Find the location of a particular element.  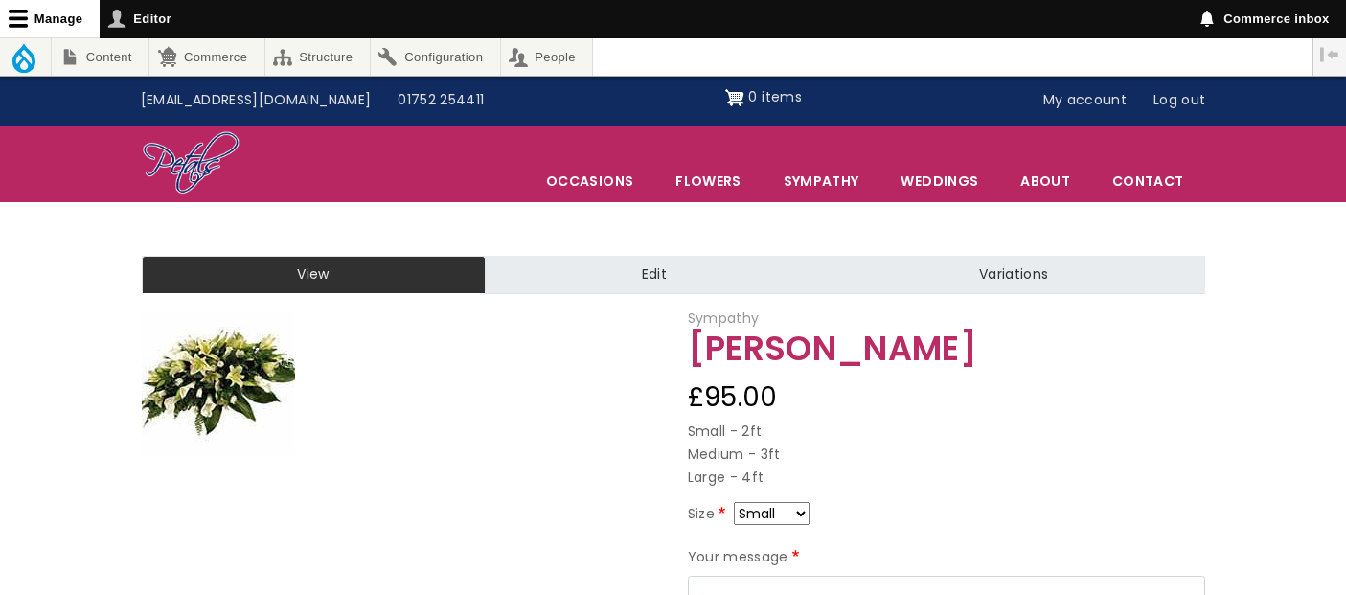

a: Commerce is located at coordinates (206, 57).